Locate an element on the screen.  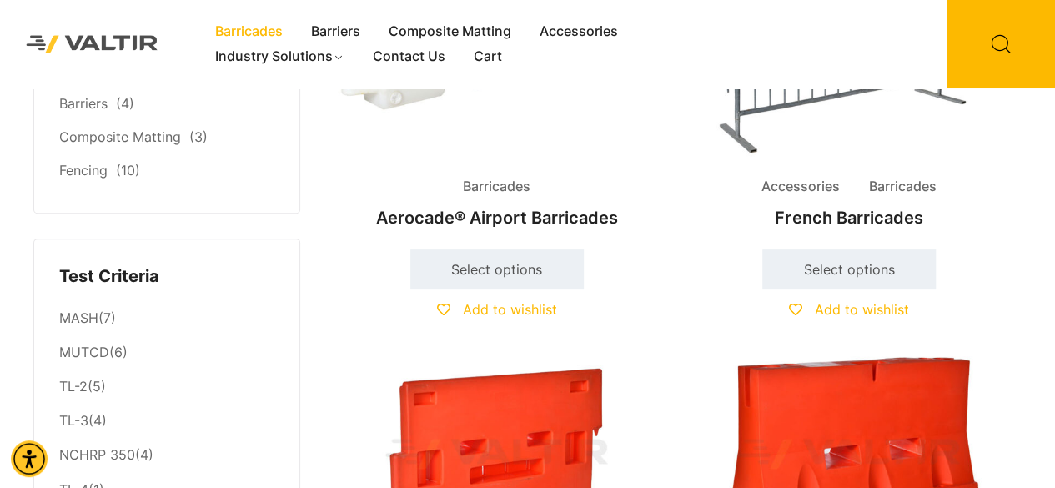
div: Accessibility Menu is located at coordinates (29, 458).